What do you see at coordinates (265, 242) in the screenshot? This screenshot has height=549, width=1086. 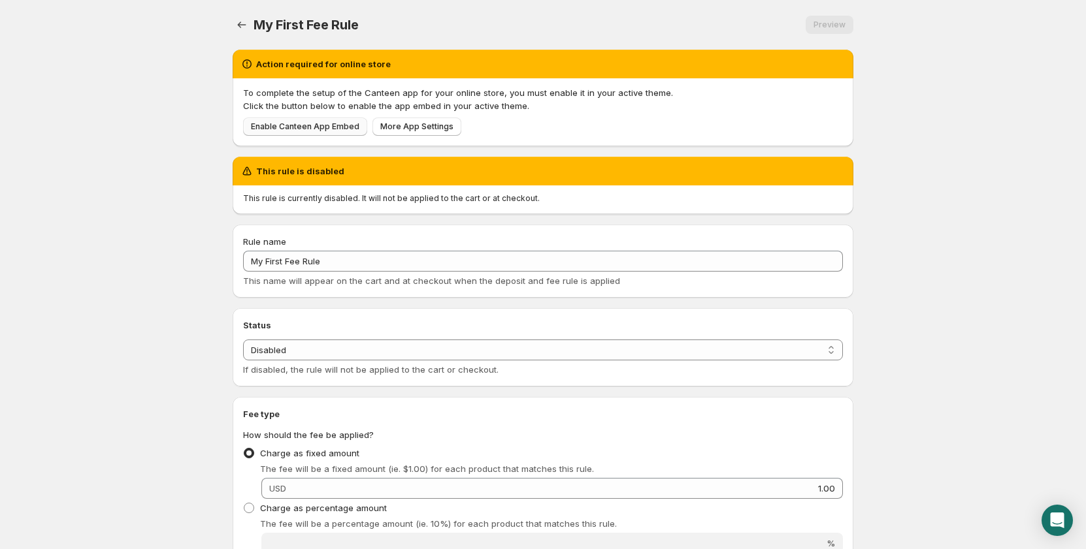 I see `span: Rule name` at bounding box center [265, 242].